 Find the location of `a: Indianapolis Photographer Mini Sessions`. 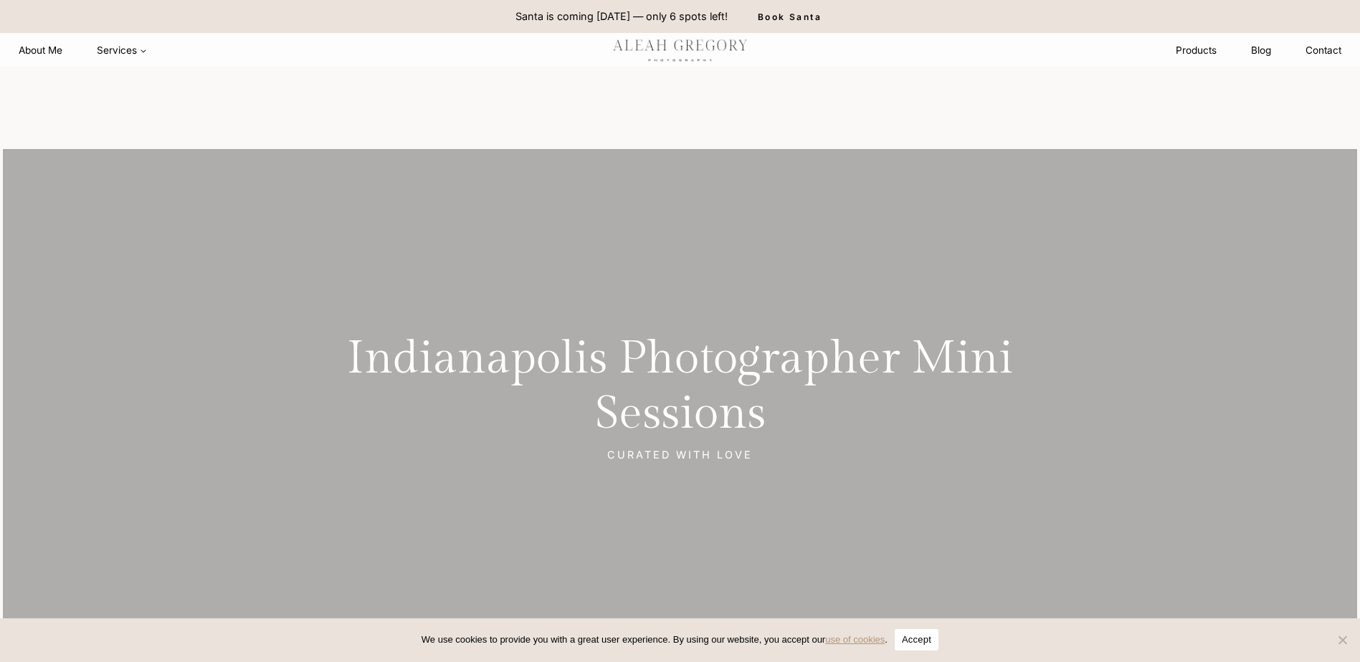

a: Indianapolis Photographer Mini Sessions is located at coordinates (679, 386).